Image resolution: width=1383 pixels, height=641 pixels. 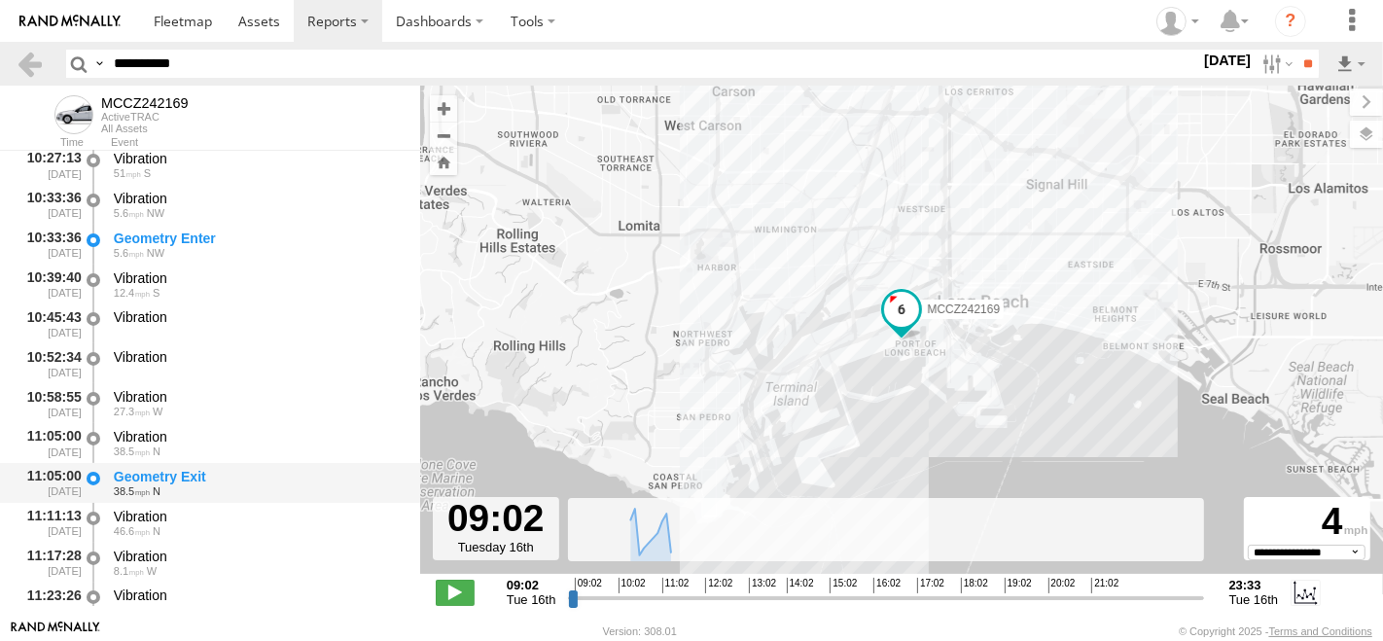 What do you see at coordinates (258, 238) in the screenshot?
I see `div: Geometry Enter` at bounding box center [258, 238].